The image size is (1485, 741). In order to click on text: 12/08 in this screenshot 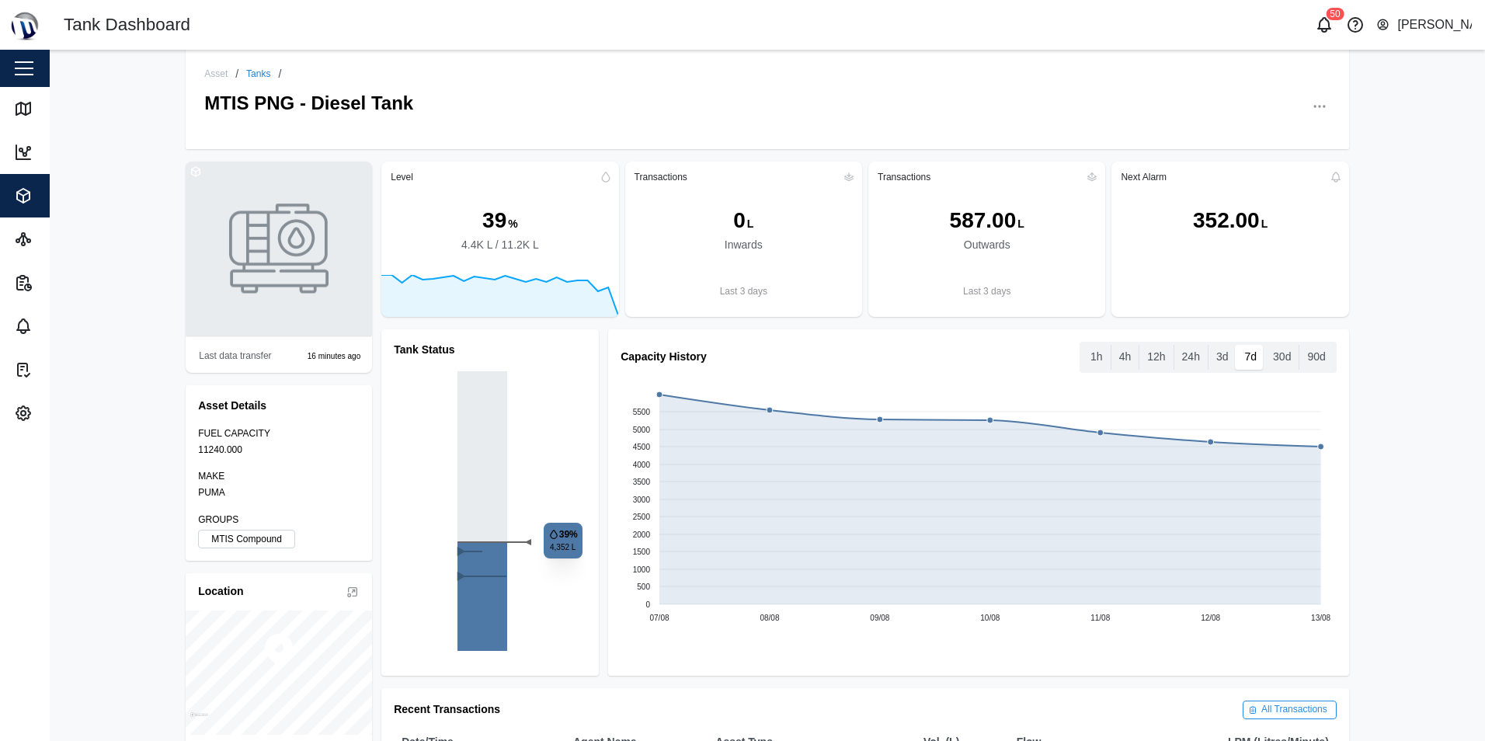, I will do `click(1210, 617)`.